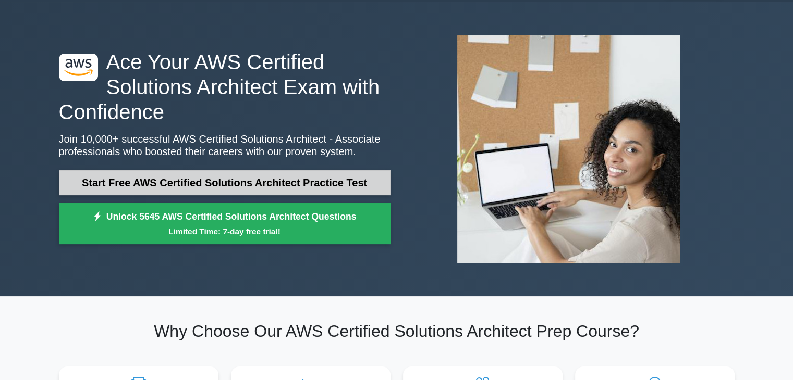 The image size is (793, 380). I want to click on small: Limited Time: 7-day free trial!, so click(225, 231).